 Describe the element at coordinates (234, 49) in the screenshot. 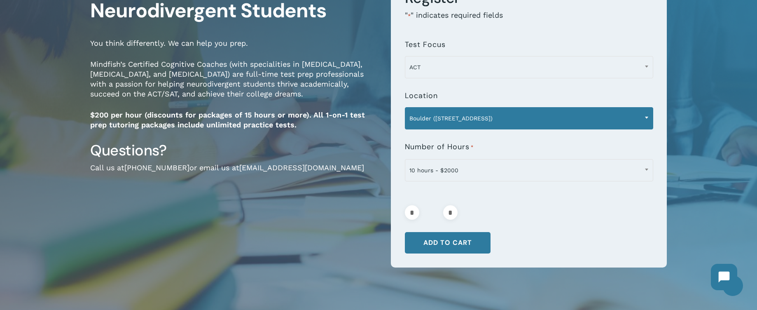

I see `p: You think differently. We can help you prep.` at that location.